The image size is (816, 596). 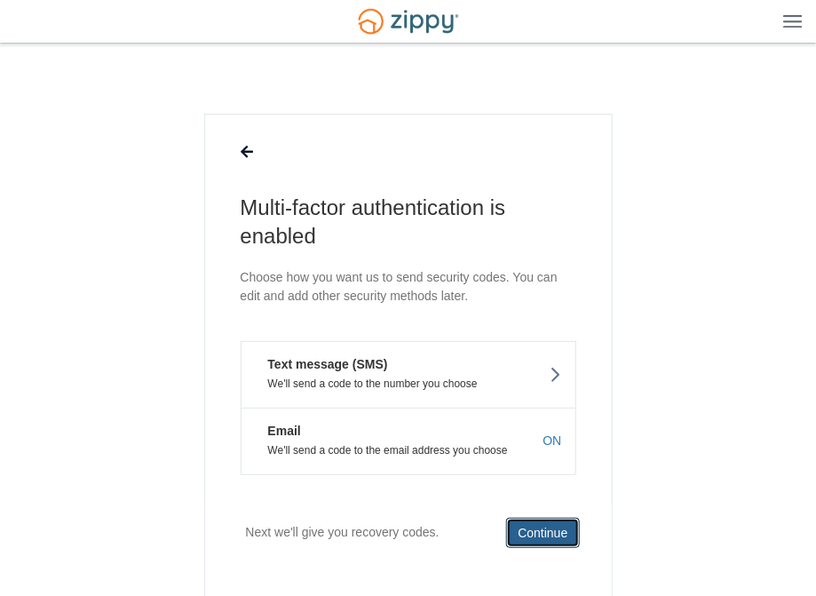 What do you see at coordinates (408, 374) in the screenshot?
I see `button: Text message (SMS)We'll send a code to the number you choose` at bounding box center [408, 374].